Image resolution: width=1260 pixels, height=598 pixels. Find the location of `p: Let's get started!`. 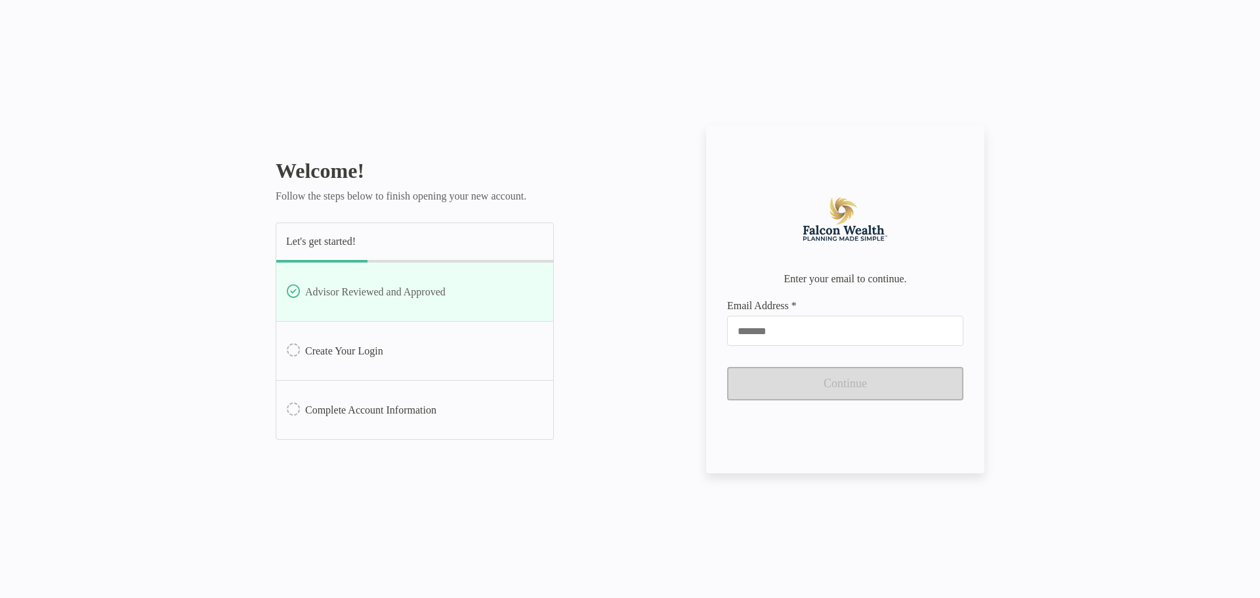

p: Let's get started! is located at coordinates (321, 242).